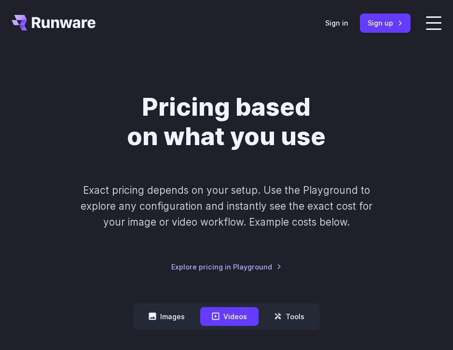  I want to click on button: Tools, so click(289, 317).